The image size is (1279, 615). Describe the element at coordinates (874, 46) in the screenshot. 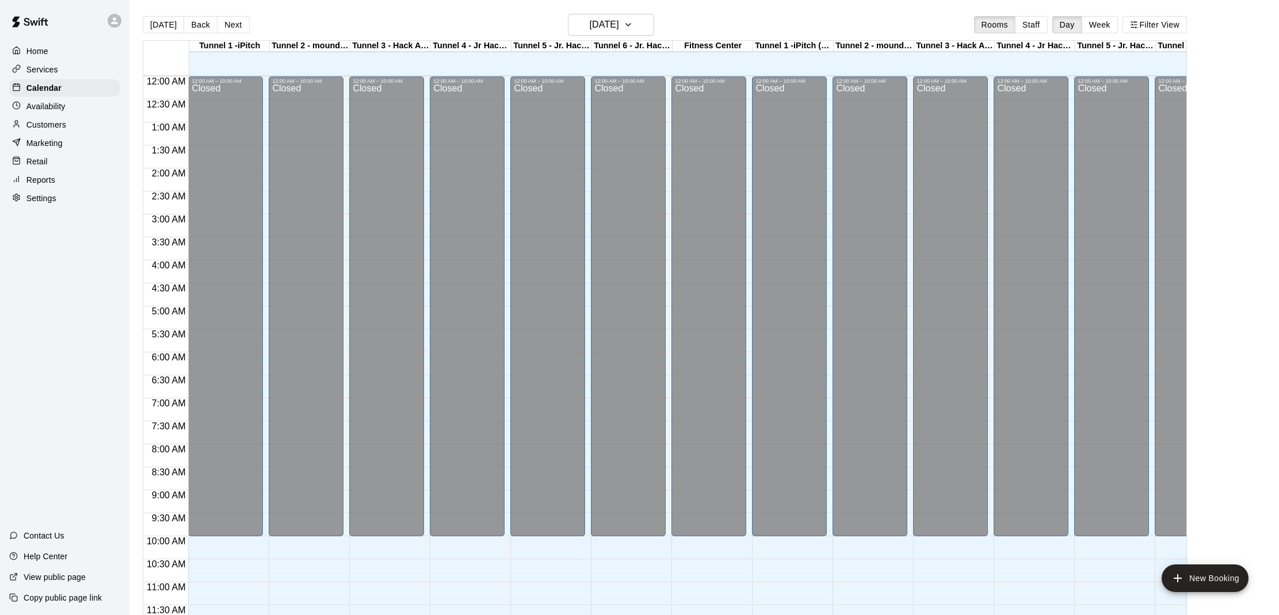

I see `div: Tunnel 2 - mounds and MOCAP (guest pass)` at that location.